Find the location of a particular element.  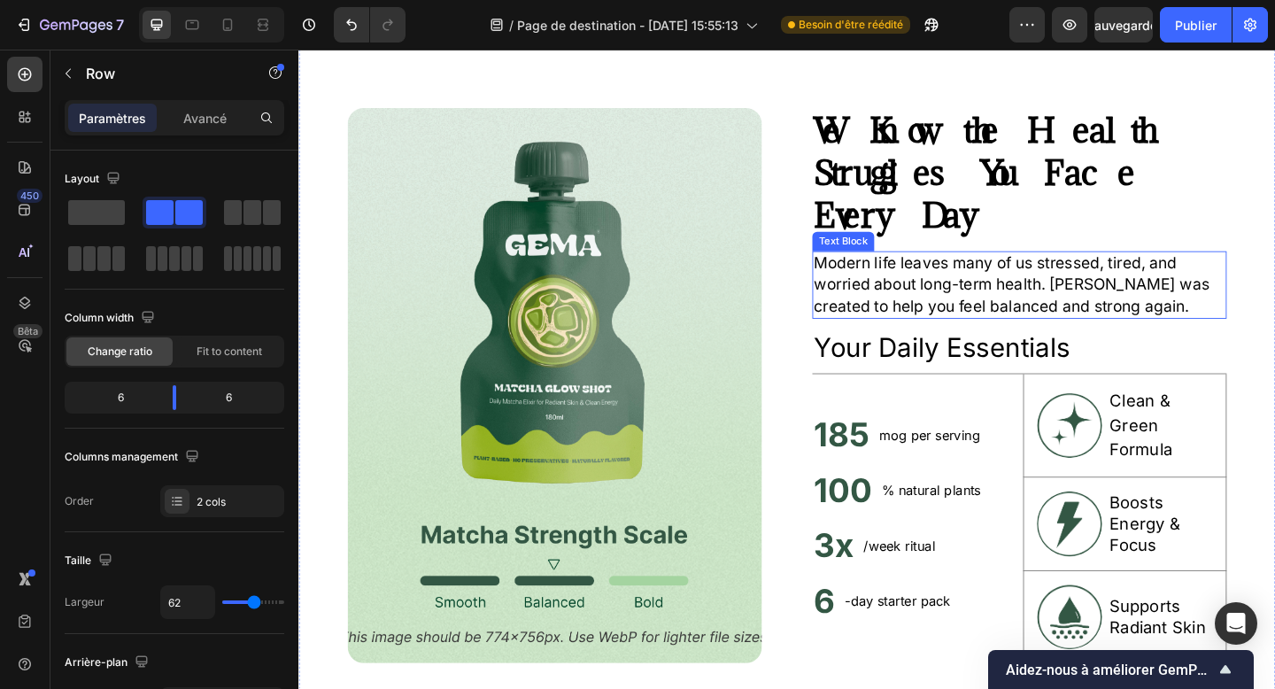

div: Text Block is located at coordinates (592, 209).